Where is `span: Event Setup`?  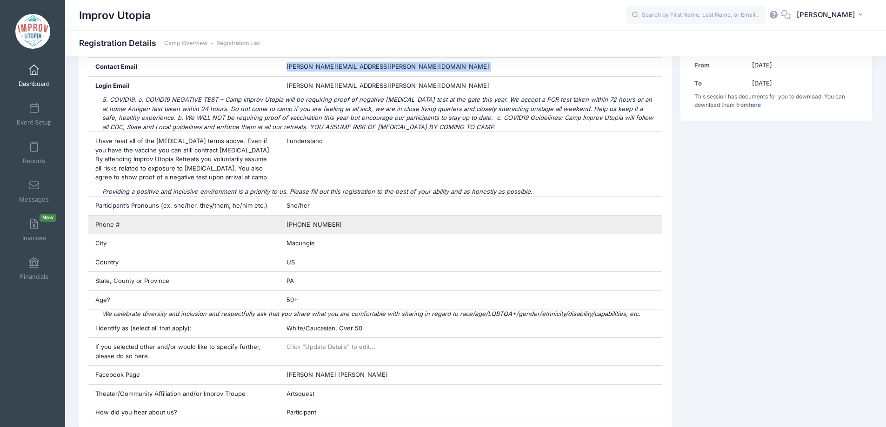
span: Event Setup is located at coordinates (34, 122).